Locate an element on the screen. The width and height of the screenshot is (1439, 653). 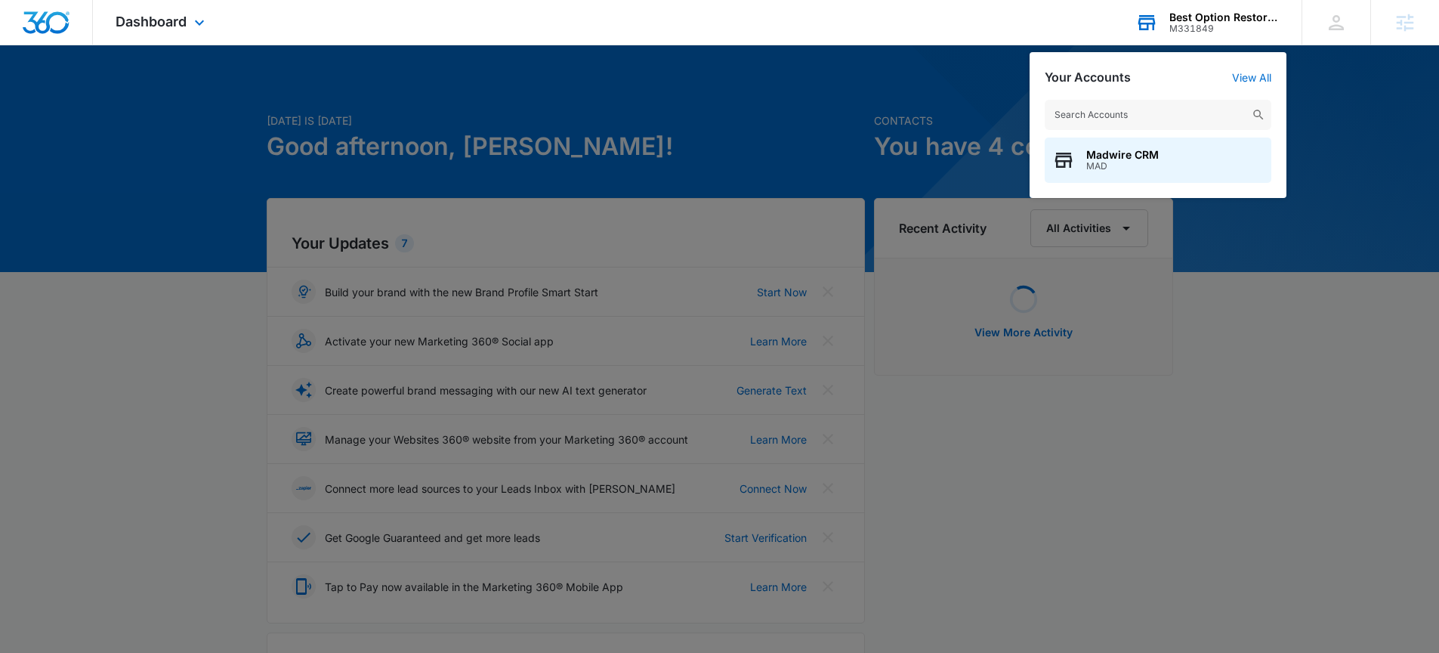
div: account id is located at coordinates (1225, 29).